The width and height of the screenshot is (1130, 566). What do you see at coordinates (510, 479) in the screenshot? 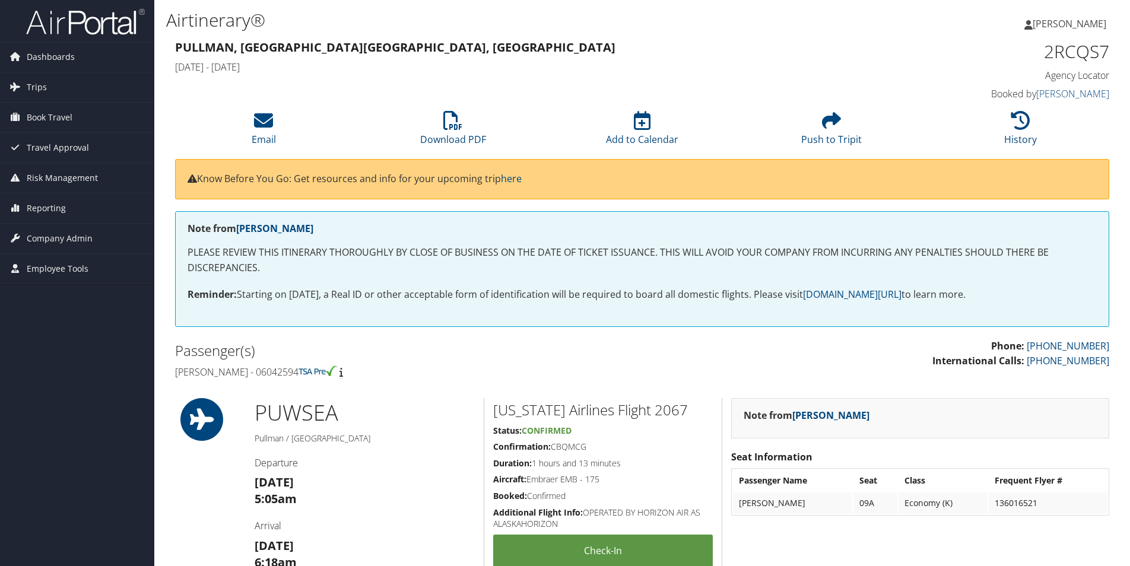
I see `strong: Aircraft:` at bounding box center [510, 479].